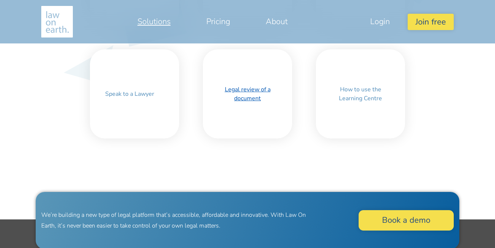 This screenshot has height=248, width=495. Describe the element at coordinates (406, 220) in the screenshot. I see `a: Book a demo` at that location.